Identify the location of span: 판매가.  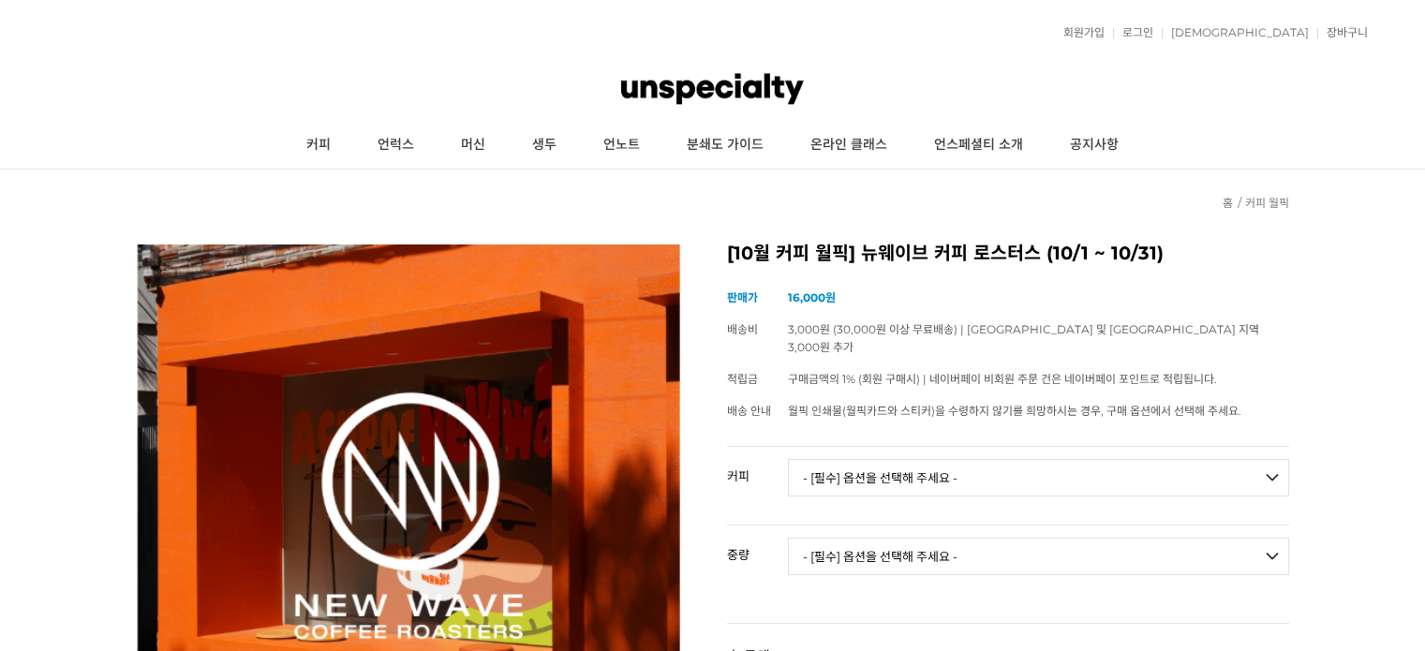
(742, 297).